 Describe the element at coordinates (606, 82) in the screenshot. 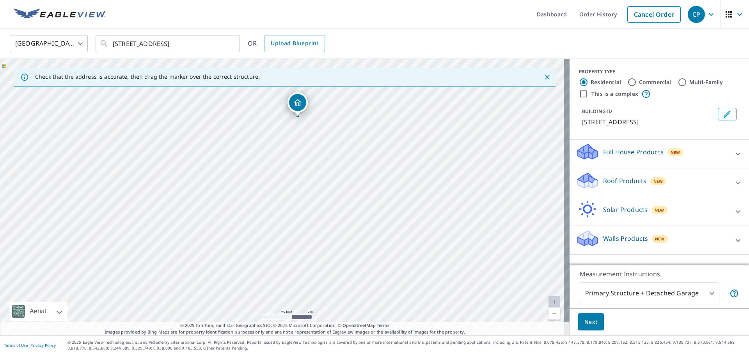

I see `label: Residential` at that location.